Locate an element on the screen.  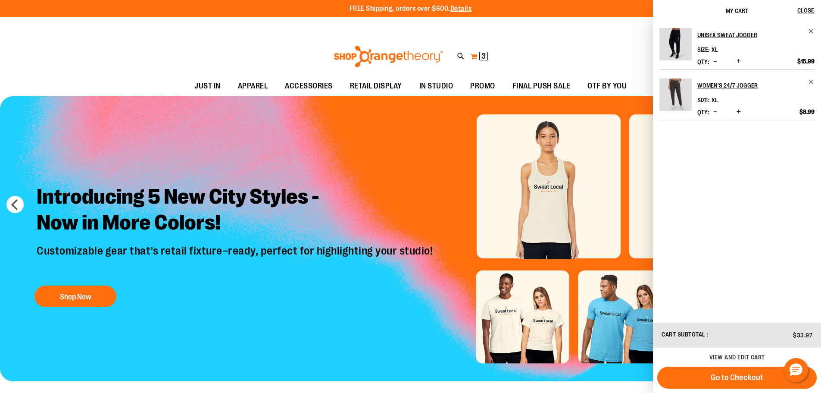
span: 3 is located at coordinates (484, 56).